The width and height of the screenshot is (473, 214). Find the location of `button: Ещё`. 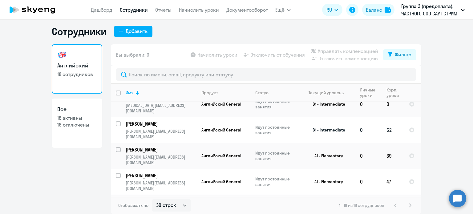

button: Ещё is located at coordinates (283, 10).